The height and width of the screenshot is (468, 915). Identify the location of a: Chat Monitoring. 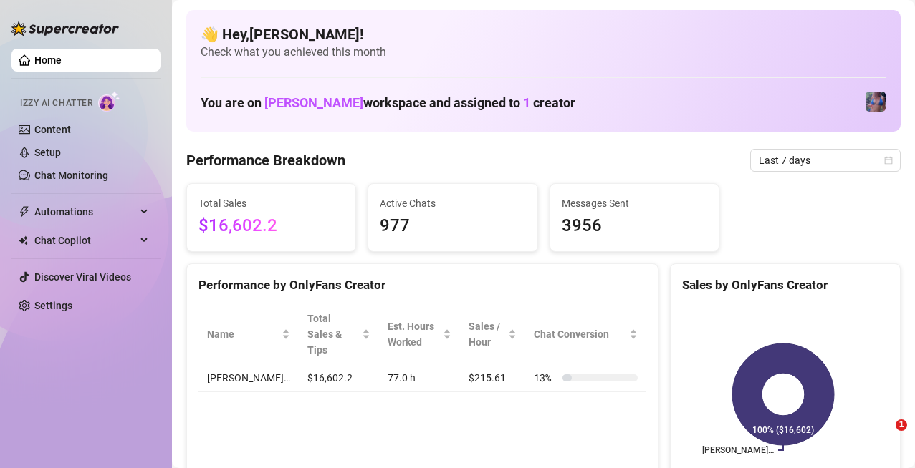
(71, 175).